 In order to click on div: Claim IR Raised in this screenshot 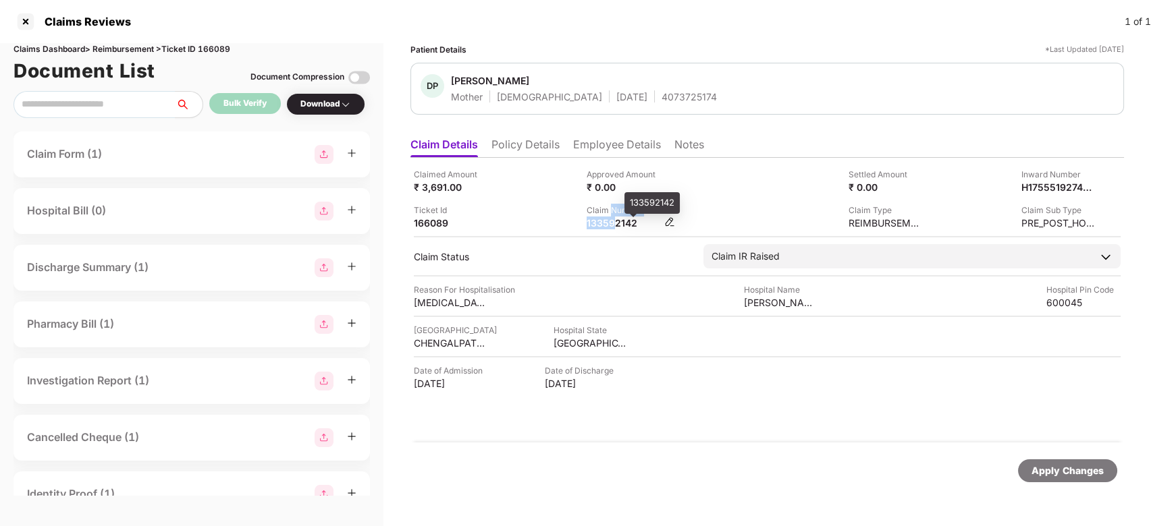, I will do `click(745, 256)`.